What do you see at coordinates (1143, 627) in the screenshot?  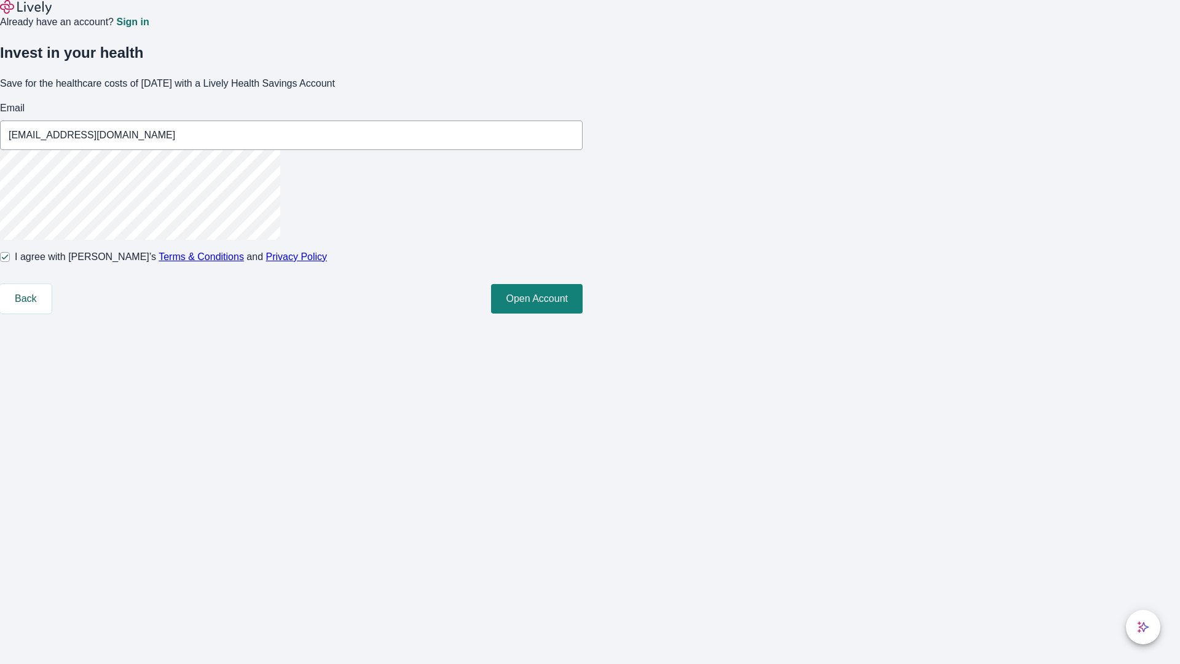 I see `svg: Lively AI Assistant` at bounding box center [1143, 627].